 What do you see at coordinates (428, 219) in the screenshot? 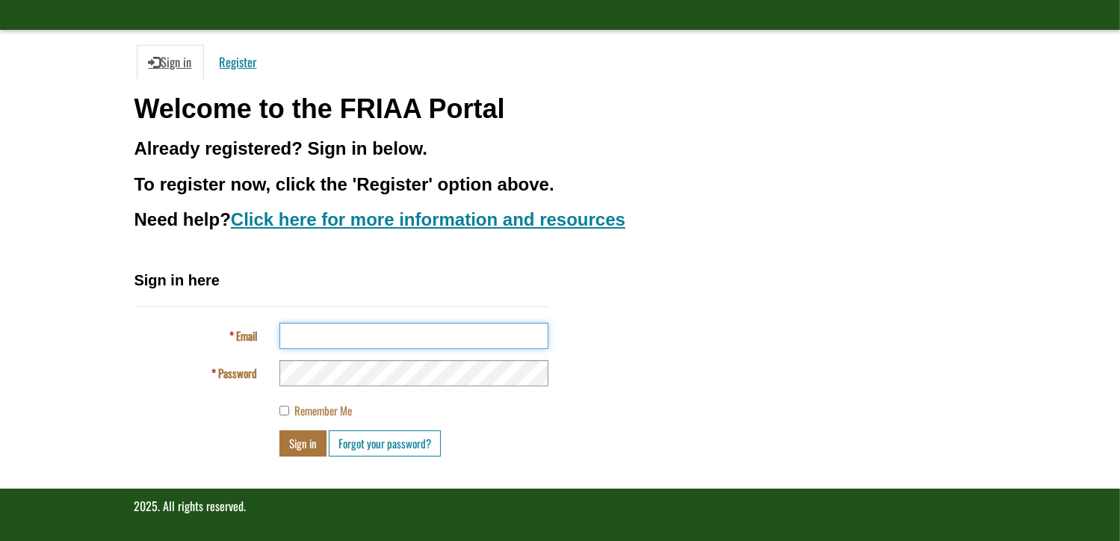
I see `a: Click here for more information and resources` at bounding box center [428, 219].